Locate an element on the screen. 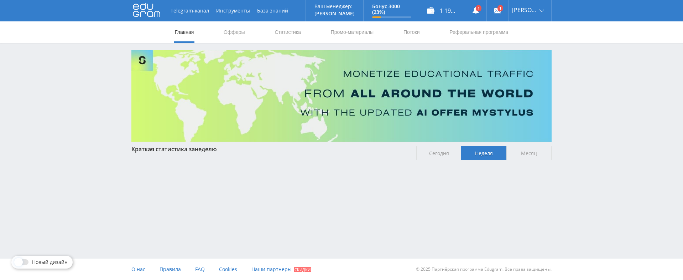 The width and height of the screenshot is (683, 280). span: Неделя is located at coordinates (484, 153).